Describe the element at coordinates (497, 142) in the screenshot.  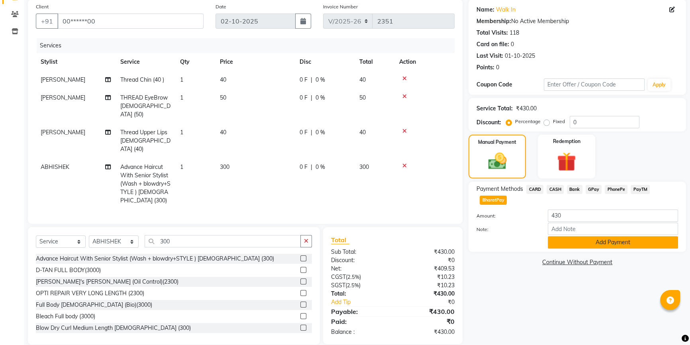
I see `label: Manual Payment` at that location.